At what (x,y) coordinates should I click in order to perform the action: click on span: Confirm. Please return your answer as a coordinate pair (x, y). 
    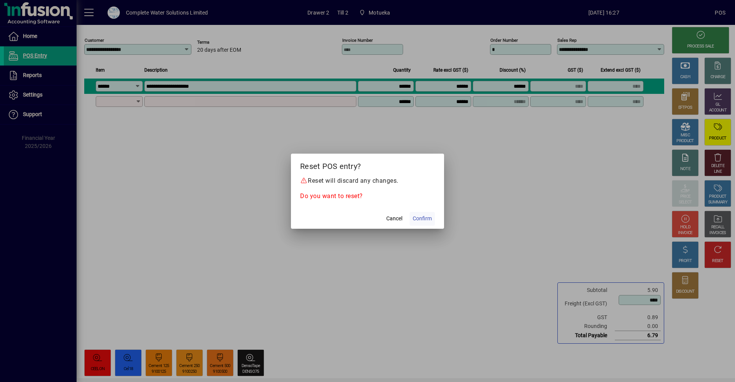
    Looking at the image, I should click on (422, 218).